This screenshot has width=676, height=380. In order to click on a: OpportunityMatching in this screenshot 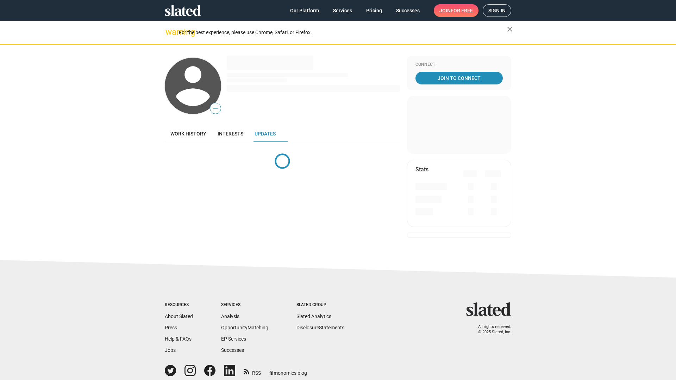, I will do `click(245, 328)`.